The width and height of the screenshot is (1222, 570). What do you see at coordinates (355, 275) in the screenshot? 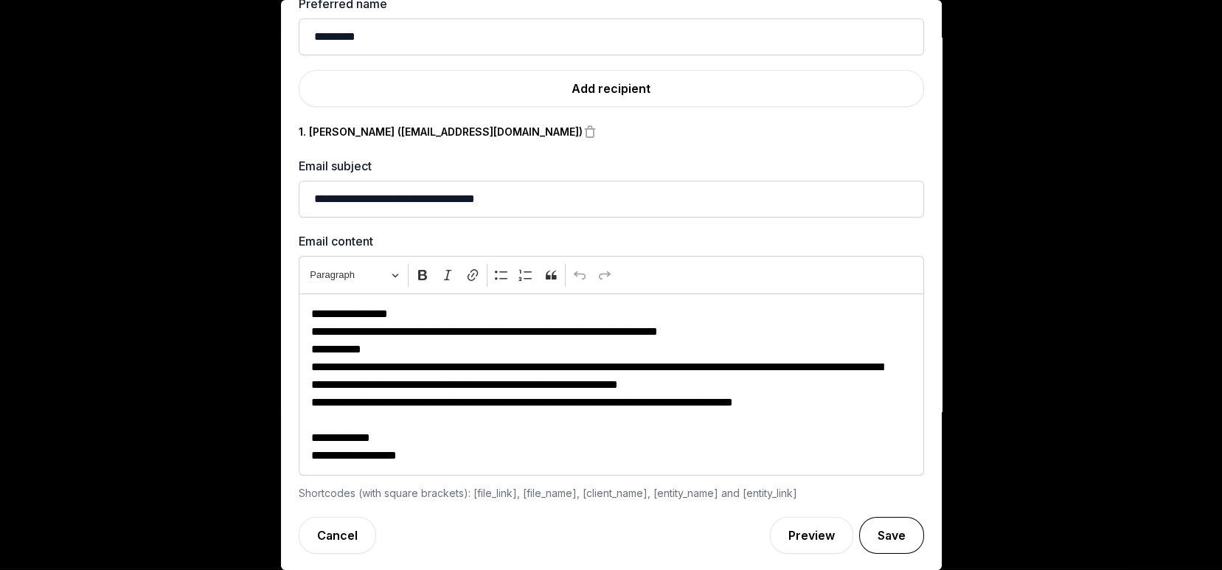
I see `button: Heading` at bounding box center [355, 275].